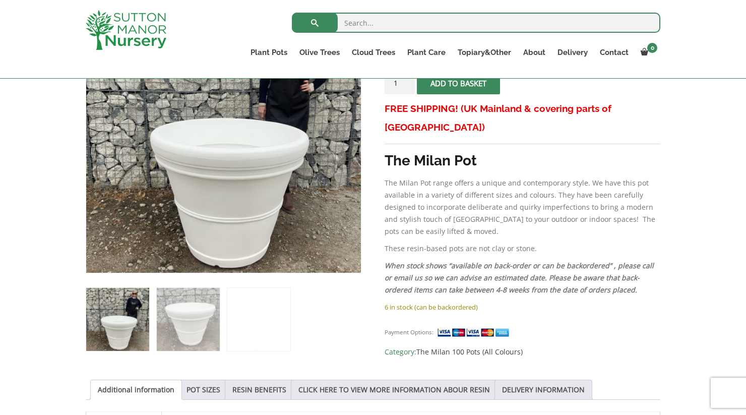 The height and width of the screenshot is (415, 746). I want to click on a: CLICK HERE TO VIEW MORE INFORMATION ABOUR RESIN, so click(394, 389).